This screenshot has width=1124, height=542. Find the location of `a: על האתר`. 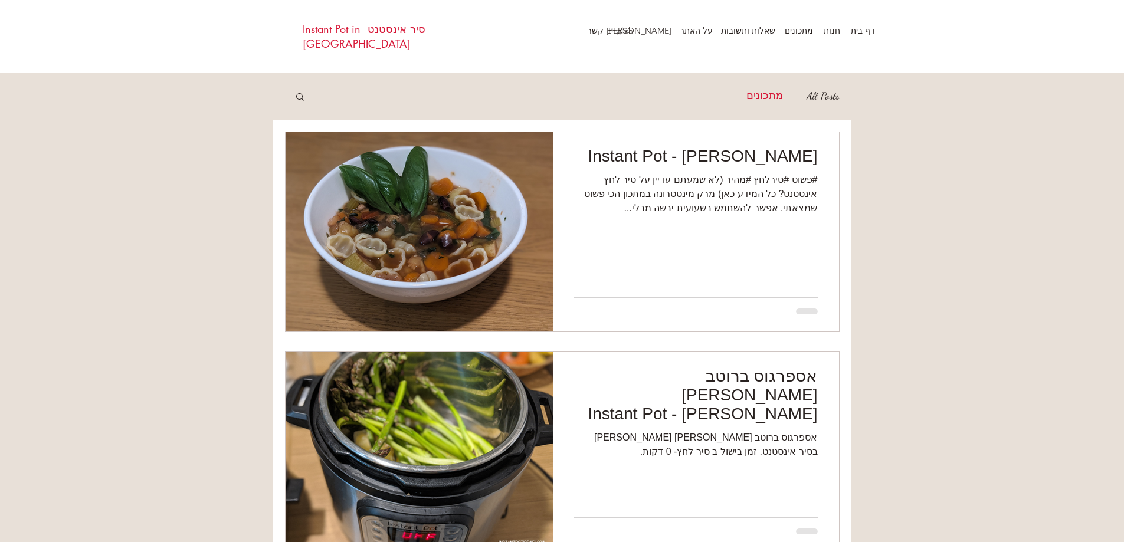

a: על האתר is located at coordinates (698, 31).